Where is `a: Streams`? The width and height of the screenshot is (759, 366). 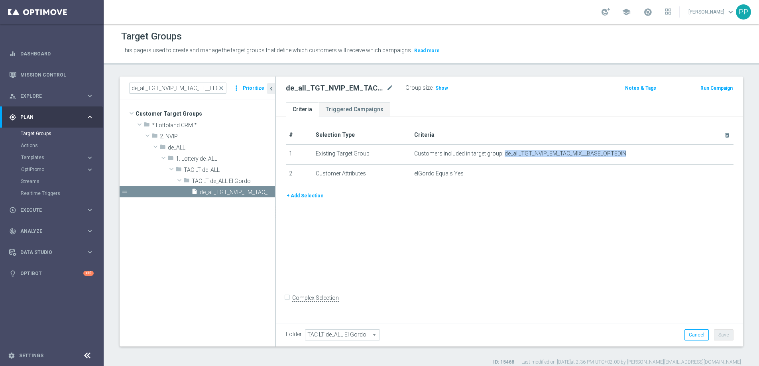 a: Streams is located at coordinates (52, 181).